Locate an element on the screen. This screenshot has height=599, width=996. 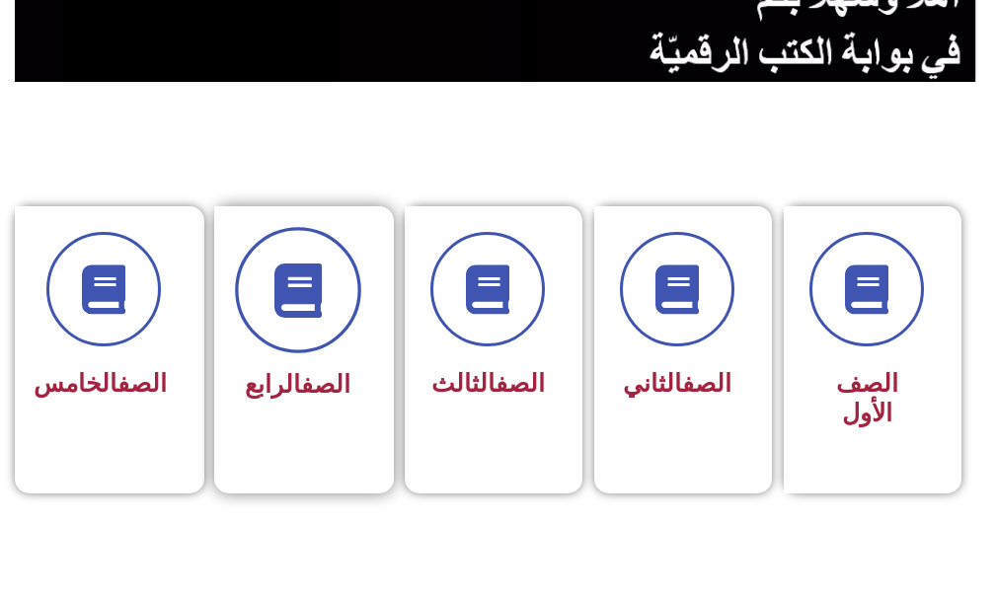
span: الصف الأول is located at coordinates (866, 398).